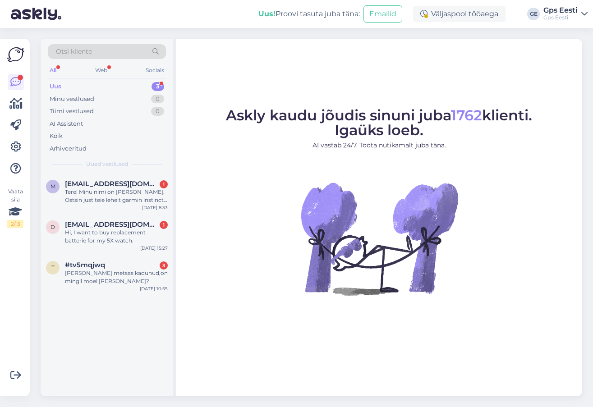 This screenshot has width=593, height=407. What do you see at coordinates (379, 145) in the screenshot?
I see `p: AI vastab 24/7. Tööta nutikamalt juba täna.` at bounding box center [379, 145].